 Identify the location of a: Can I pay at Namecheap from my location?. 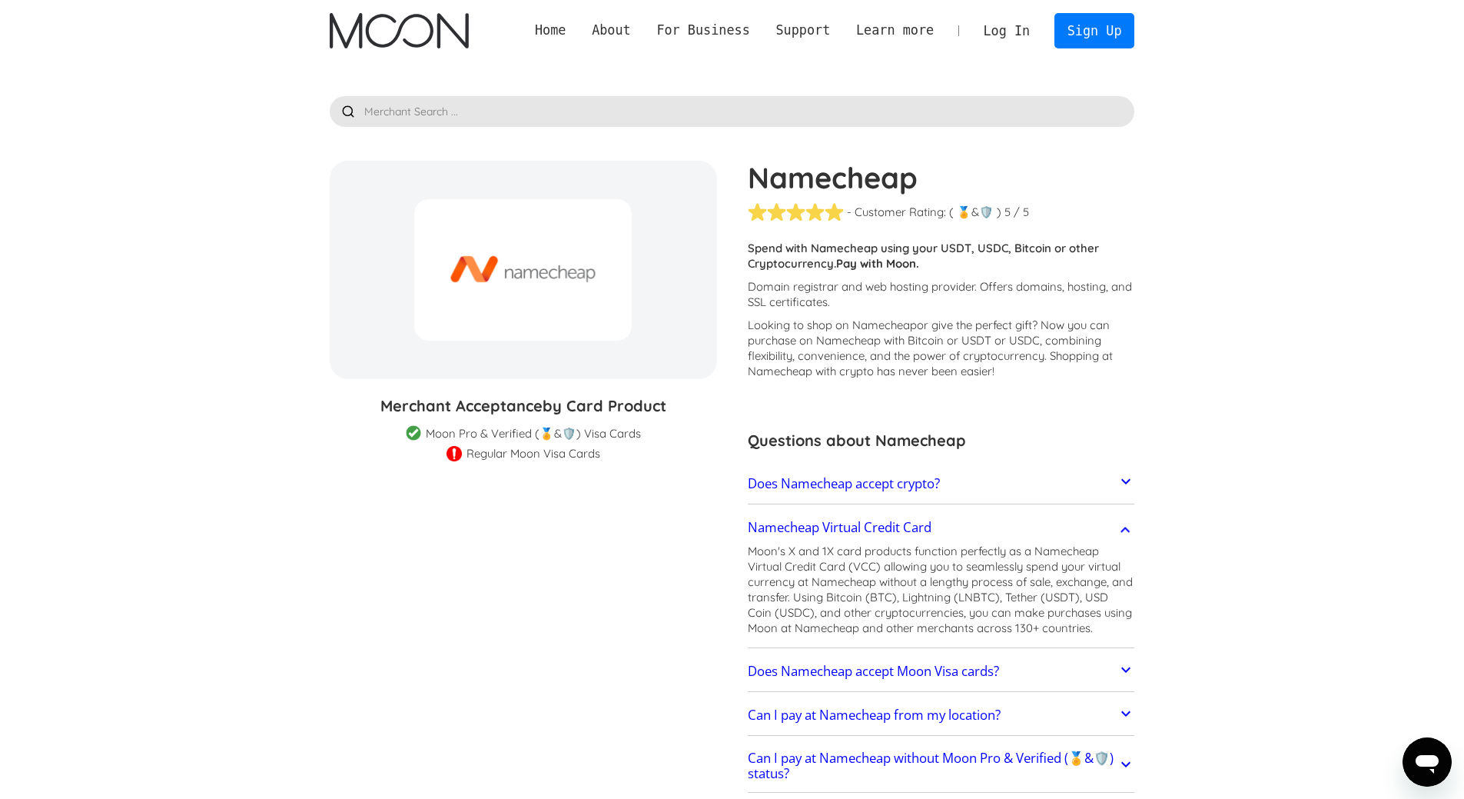
(942, 716).